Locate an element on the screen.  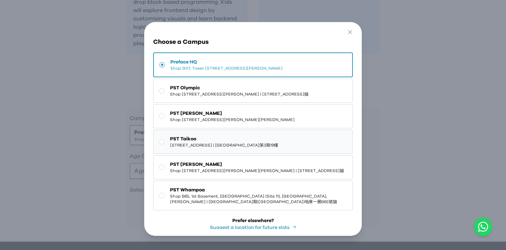
span: PST Taikoo is located at coordinates (224, 139).